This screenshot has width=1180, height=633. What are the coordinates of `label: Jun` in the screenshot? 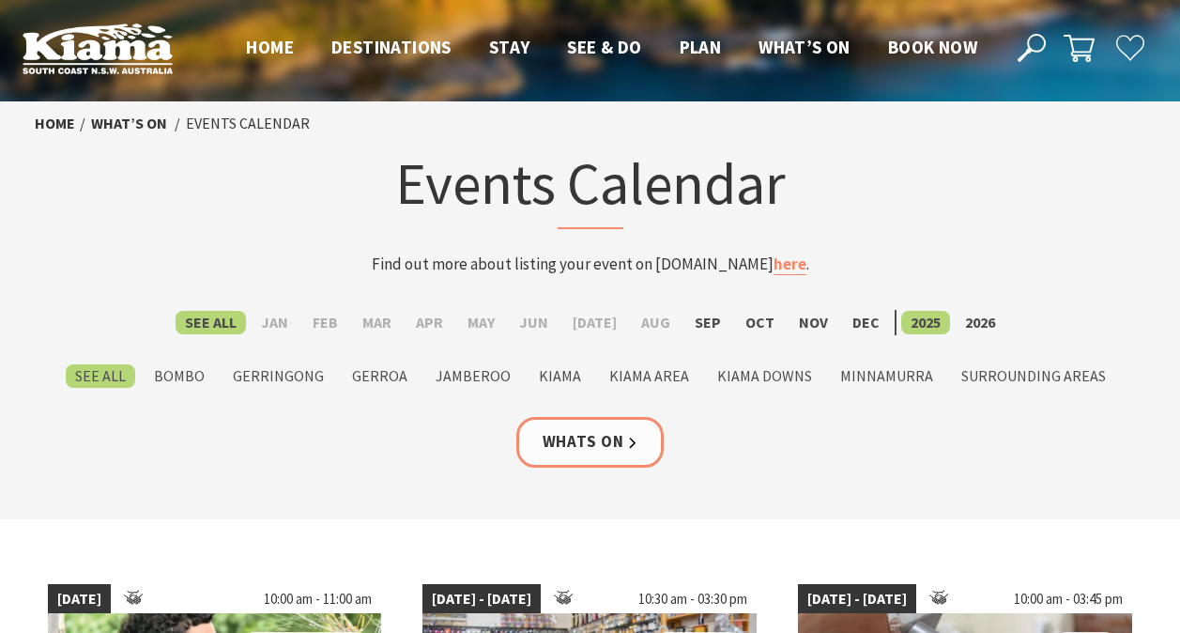 It's located at (533, 322).